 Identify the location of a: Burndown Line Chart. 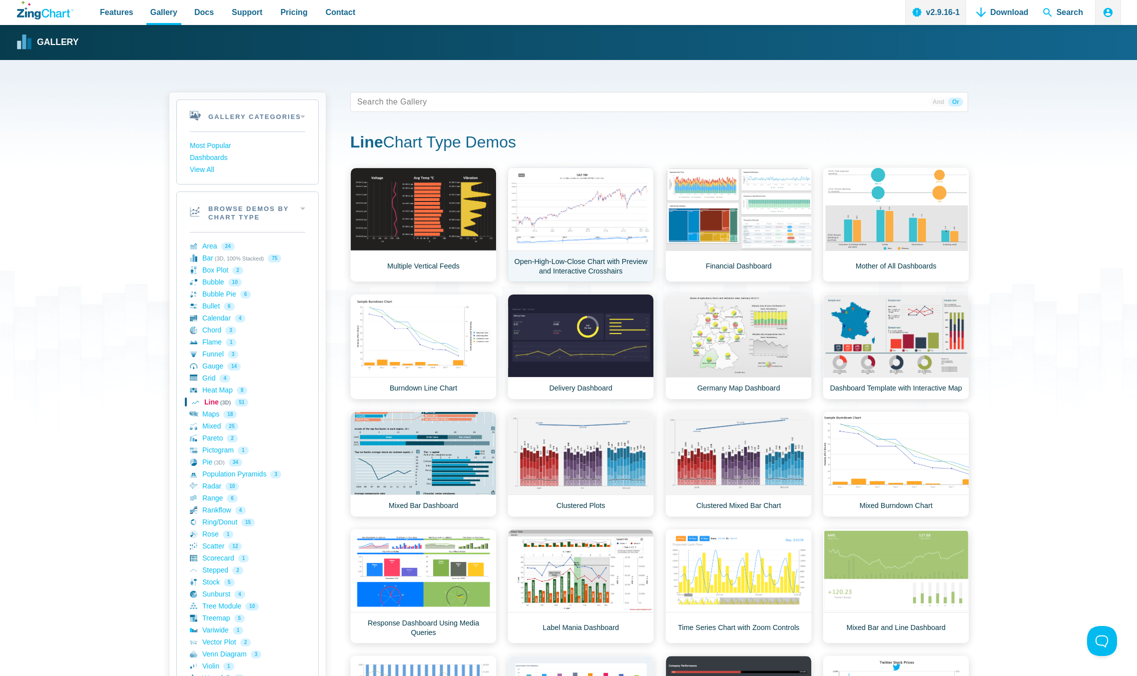
(423, 346).